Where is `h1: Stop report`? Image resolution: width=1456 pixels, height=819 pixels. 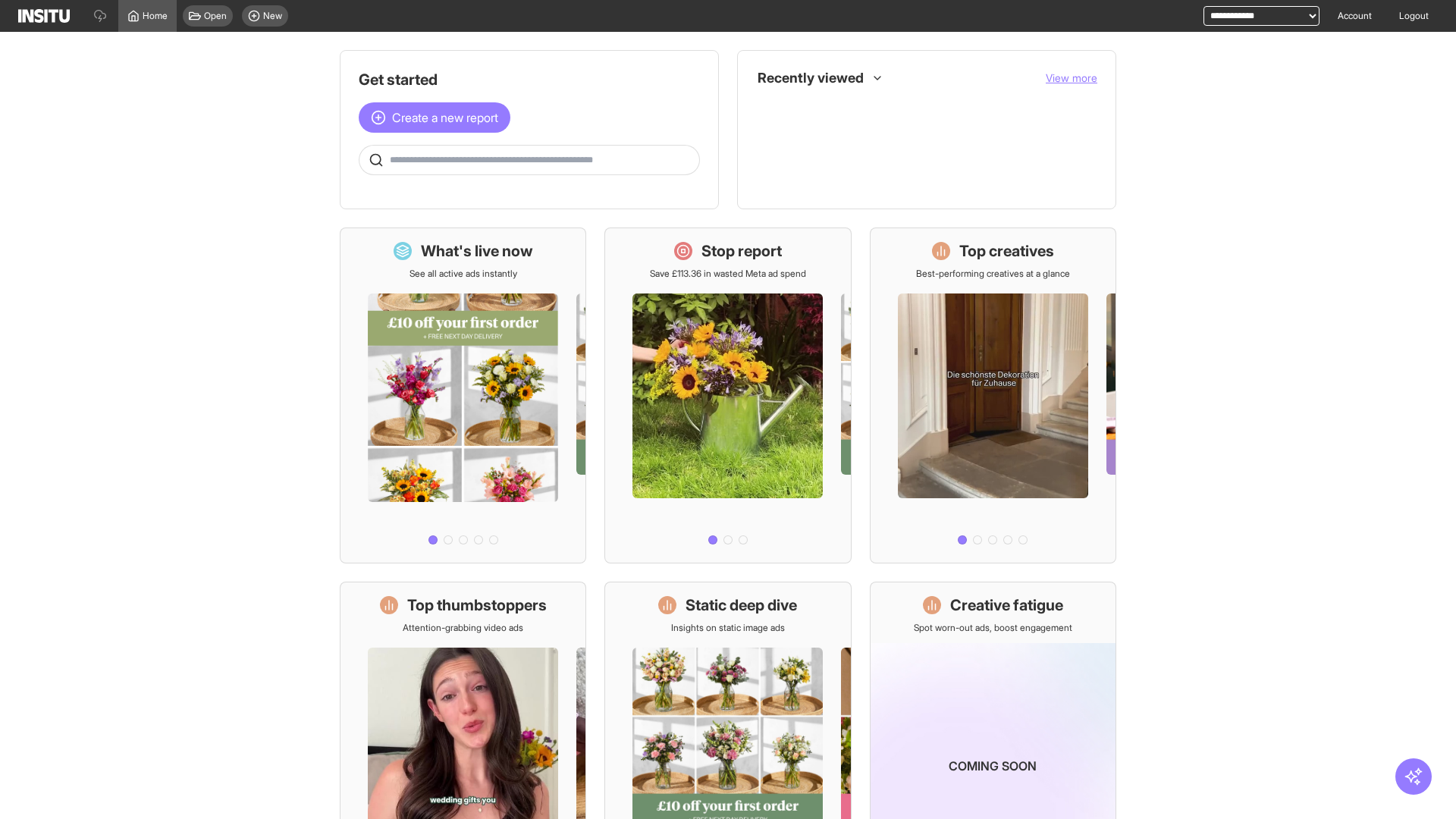 h1: Stop report is located at coordinates (741, 251).